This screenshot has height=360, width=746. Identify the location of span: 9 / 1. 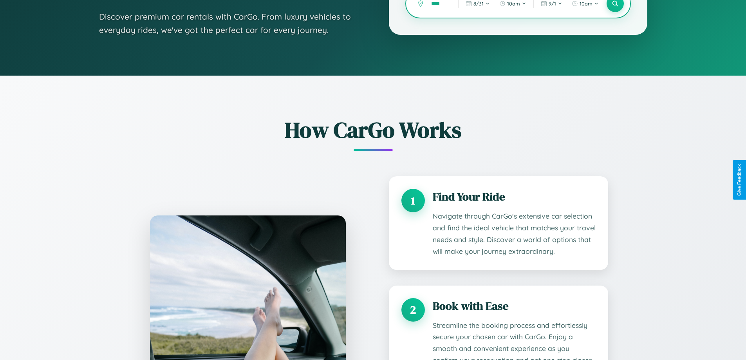
(552, 4).